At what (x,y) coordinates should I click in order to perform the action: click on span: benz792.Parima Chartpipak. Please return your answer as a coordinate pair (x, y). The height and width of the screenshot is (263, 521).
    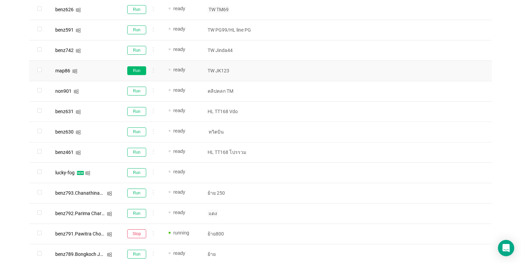
    Looking at the image, I should click on (85, 213).